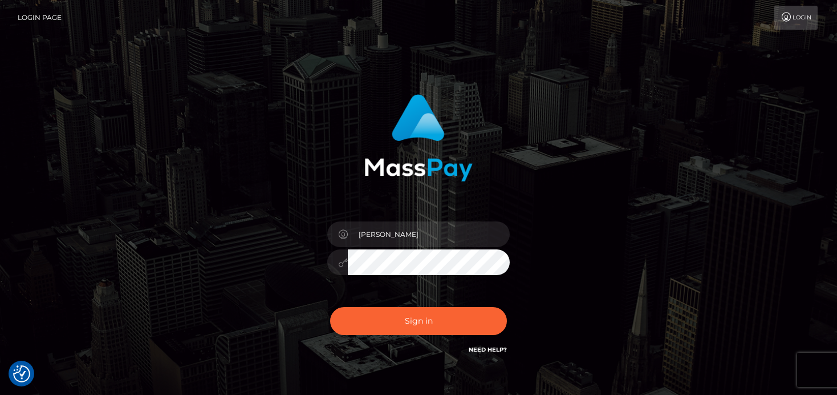  Describe the element at coordinates (429, 234) in the screenshot. I see `input: Username...` at that location.